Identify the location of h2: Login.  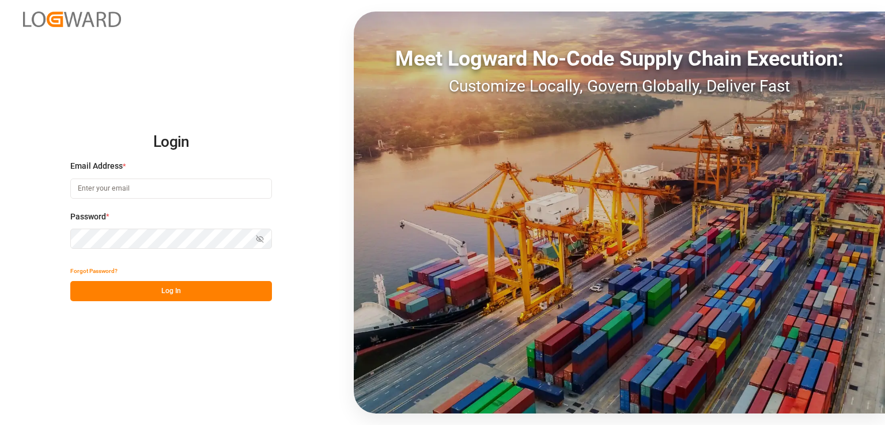
(171, 142).